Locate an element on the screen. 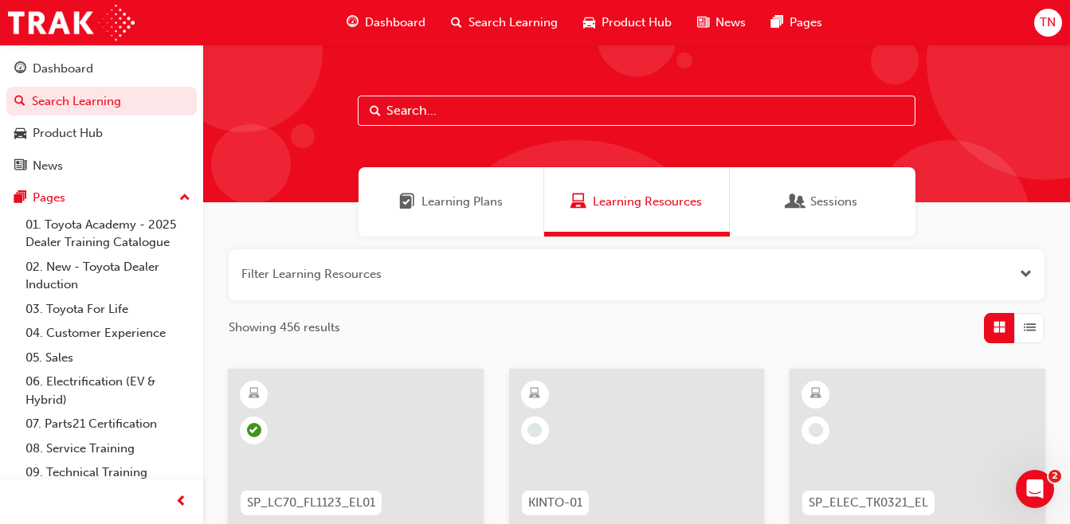 This screenshot has height=524, width=1070. div: Pages is located at coordinates (49, 198).